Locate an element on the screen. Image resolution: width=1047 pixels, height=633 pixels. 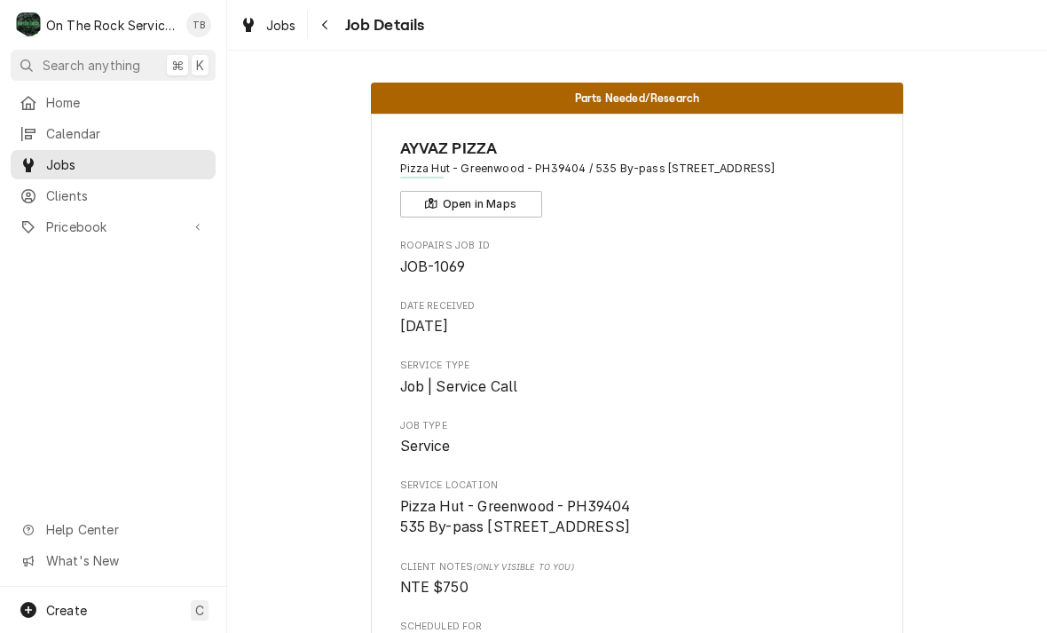
span: Help Center is located at coordinates (125, 529).